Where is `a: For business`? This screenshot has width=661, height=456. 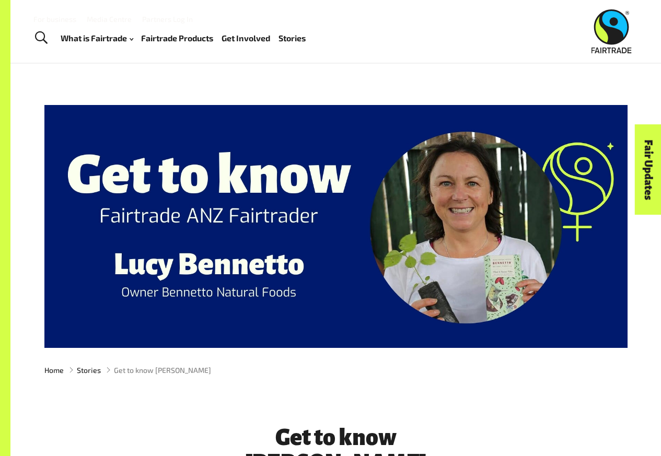
a: For business is located at coordinates (55, 19).